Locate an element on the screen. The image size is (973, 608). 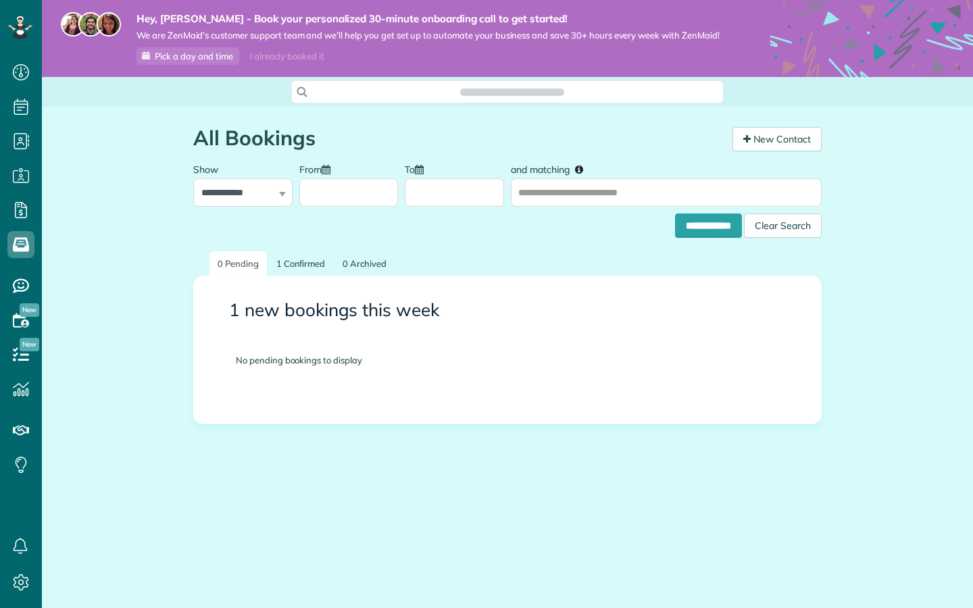
img: maria-72a9807cf96188c08ef61303f053569d2e2a8a1cde33d635c8a3ac13582a053d.jpg is located at coordinates (73, 24).